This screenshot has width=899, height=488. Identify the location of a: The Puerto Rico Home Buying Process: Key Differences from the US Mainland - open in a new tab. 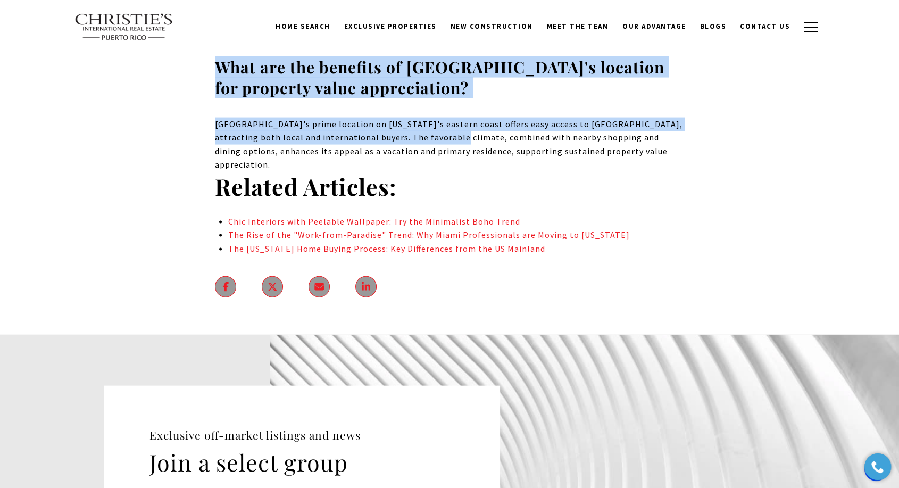
(387, 248).